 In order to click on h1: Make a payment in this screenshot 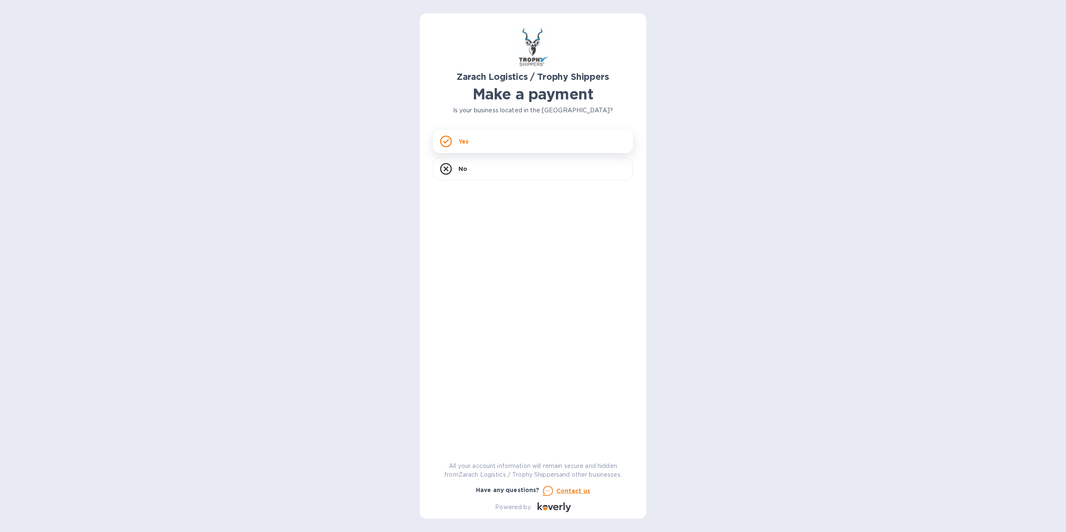, I will do `click(533, 94)`.